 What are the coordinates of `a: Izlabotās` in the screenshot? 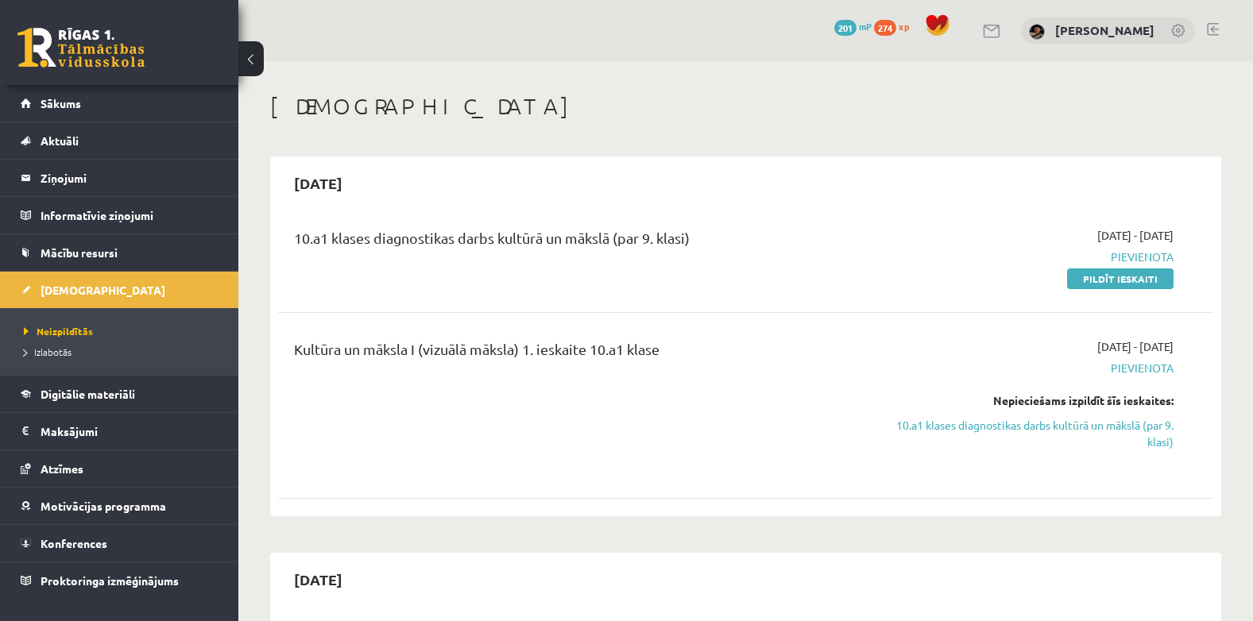 It's located at (123, 352).